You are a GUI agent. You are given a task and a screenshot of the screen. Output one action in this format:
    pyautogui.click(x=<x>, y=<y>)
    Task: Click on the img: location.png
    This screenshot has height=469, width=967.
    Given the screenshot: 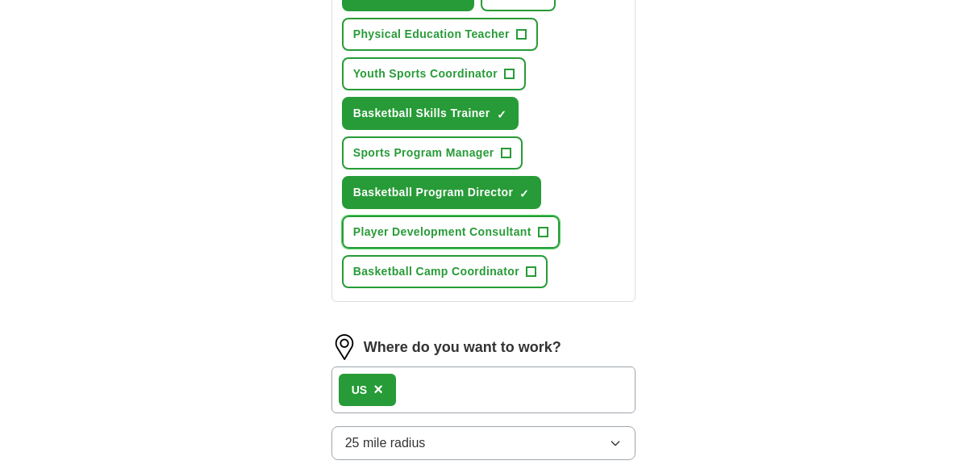 What is the action you would take?
    pyautogui.click(x=344, y=347)
    